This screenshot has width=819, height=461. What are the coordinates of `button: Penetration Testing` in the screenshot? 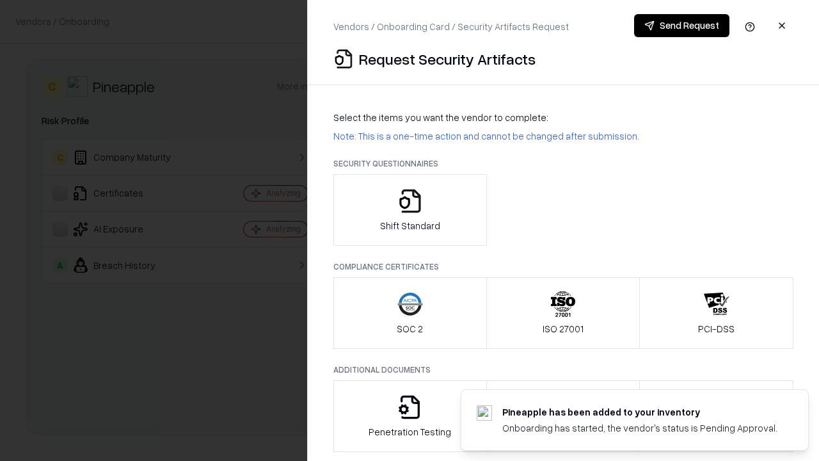 It's located at (410, 416).